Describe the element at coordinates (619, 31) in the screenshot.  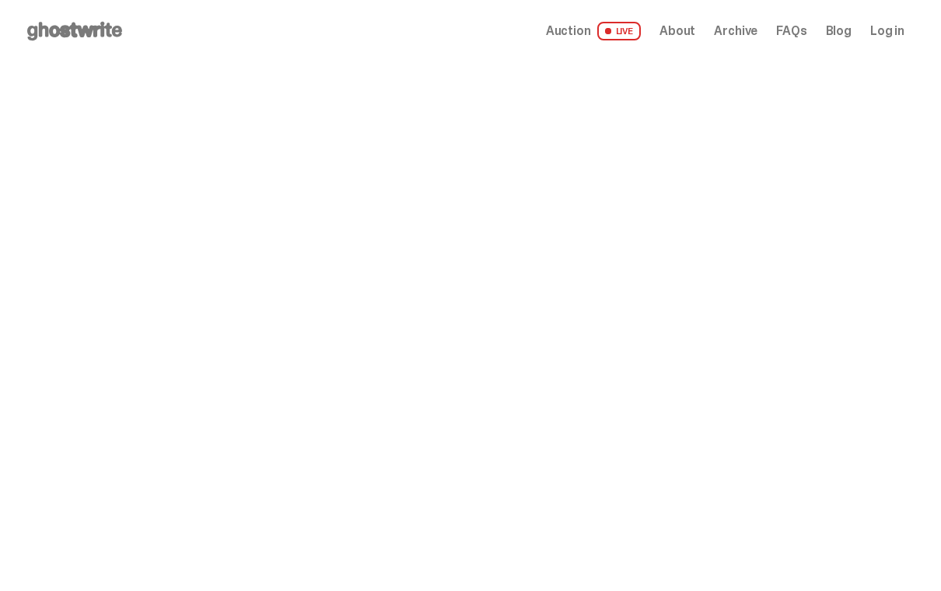
I see `span: LIVE` at that location.